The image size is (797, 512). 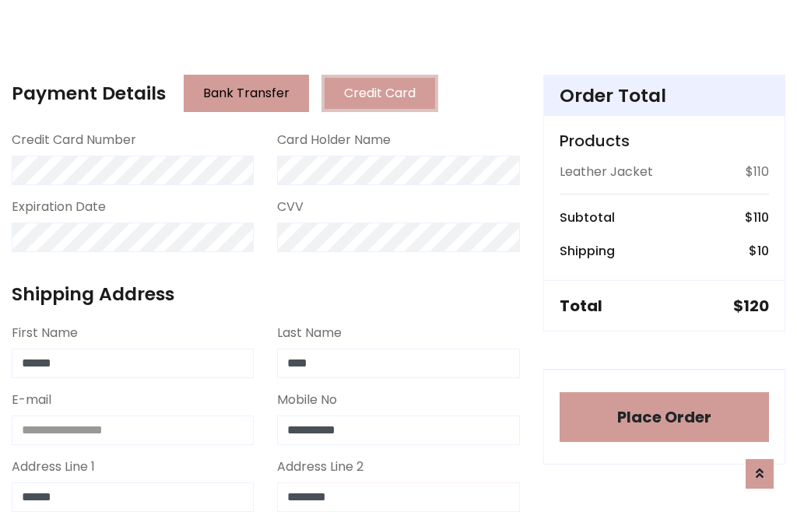 What do you see at coordinates (587, 217) in the screenshot?
I see `h6: Subtotal` at bounding box center [587, 217].